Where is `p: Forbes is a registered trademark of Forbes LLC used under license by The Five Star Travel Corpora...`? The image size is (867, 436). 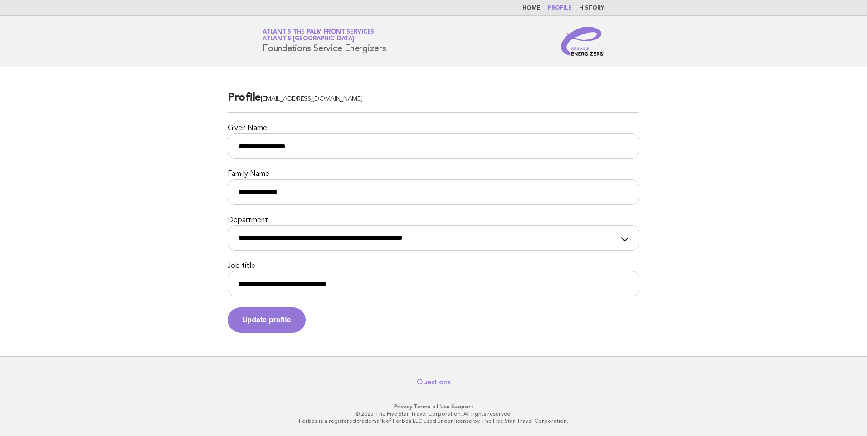
p: Forbes is a registered trademark of Forbes LLC used under license by The Five Star Travel Corpora... is located at coordinates (433, 421).